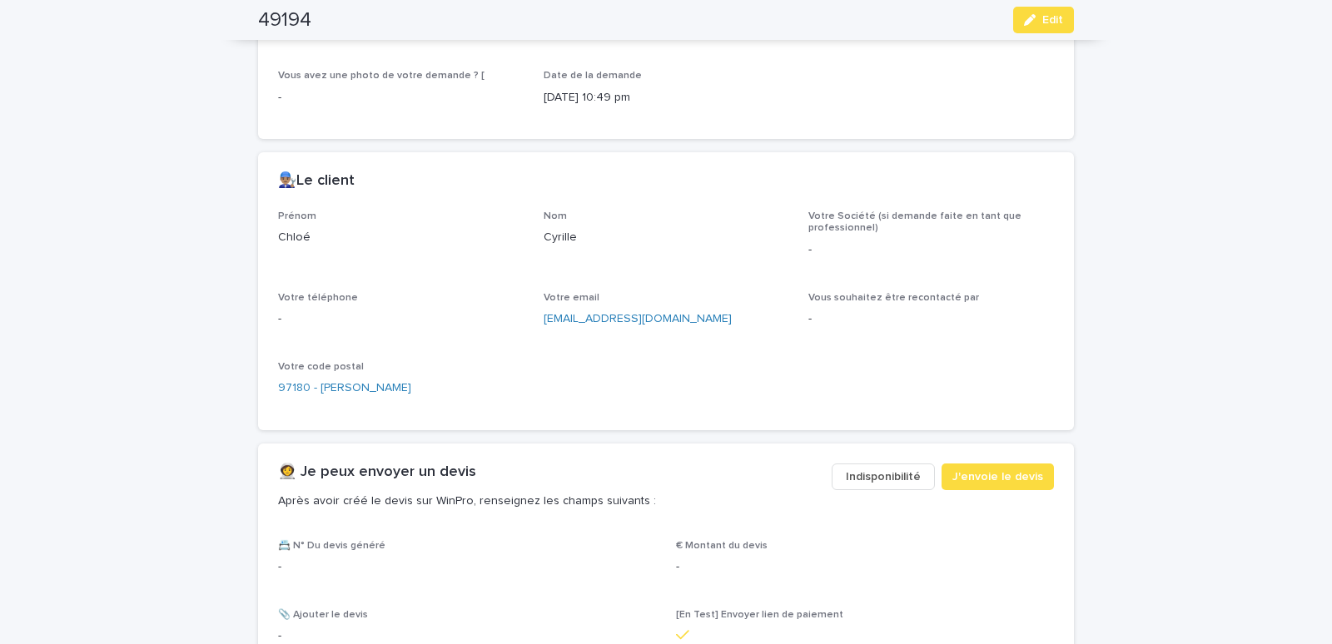 Image resolution: width=1332 pixels, height=644 pixels. I want to click on span: € Montant du devis, so click(722, 546).